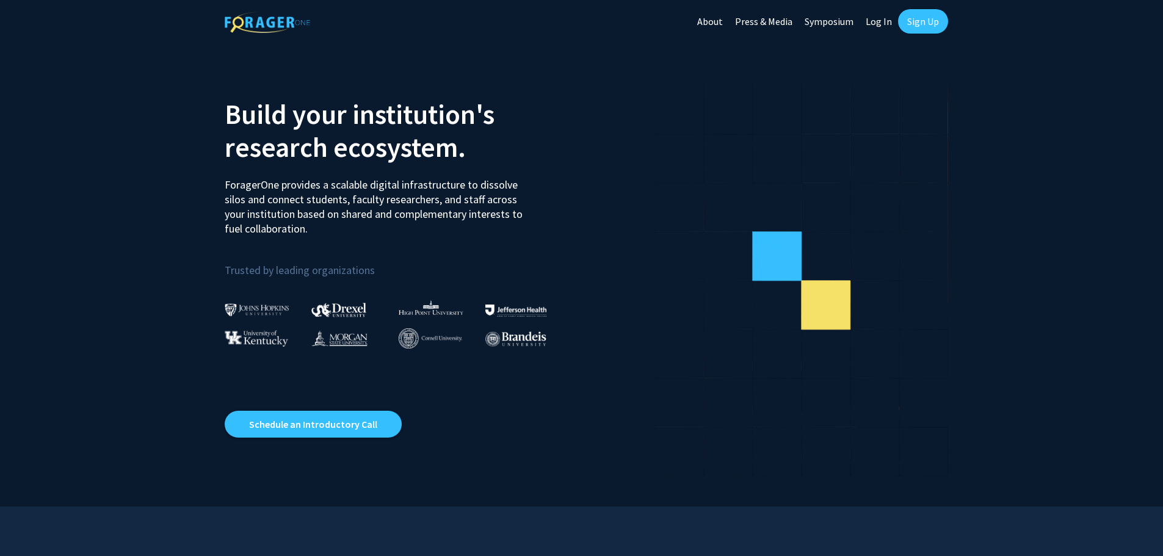 This screenshot has width=1163, height=556. What do you see at coordinates (256, 338) in the screenshot?
I see `img: University of Kentucky` at bounding box center [256, 338].